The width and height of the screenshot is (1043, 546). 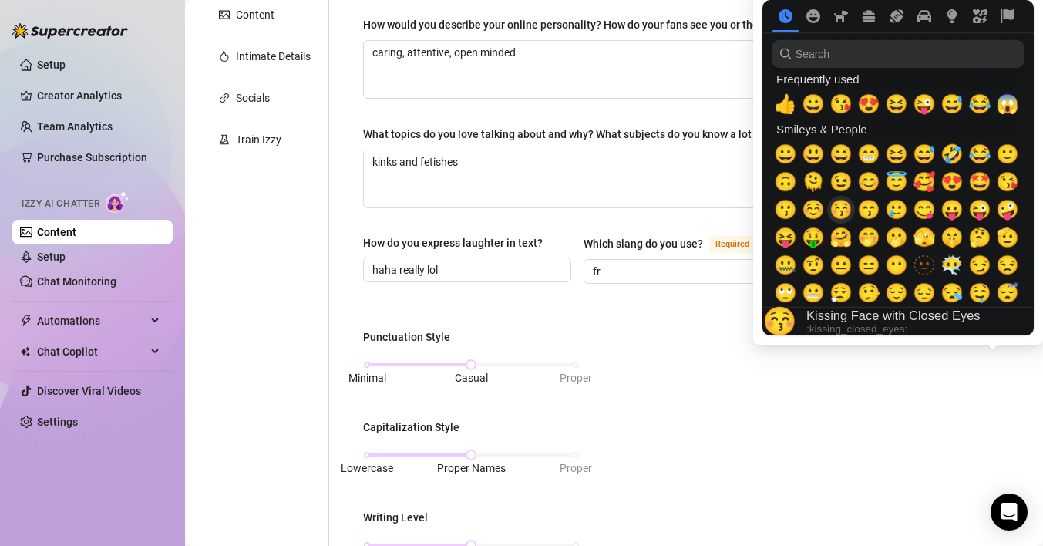 What do you see at coordinates (471, 468) in the screenshot?
I see `span: Proper Names` at bounding box center [471, 468].